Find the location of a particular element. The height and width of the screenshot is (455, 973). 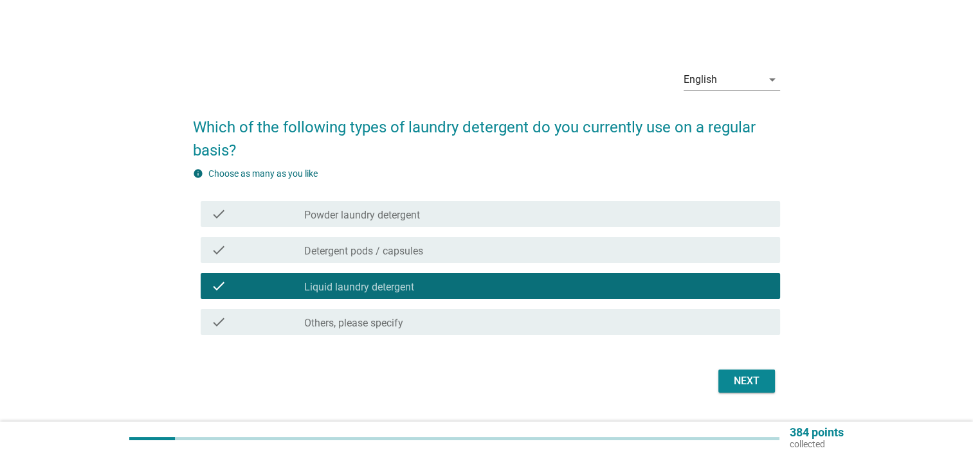

label: Choose as many as you like is located at coordinates (263, 174).